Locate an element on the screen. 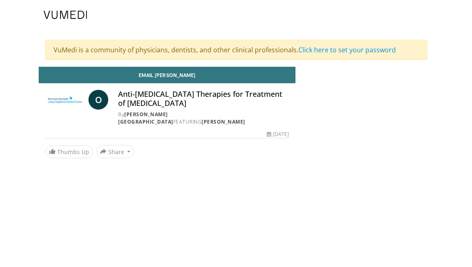  a: Thumbs Up is located at coordinates (69, 151).